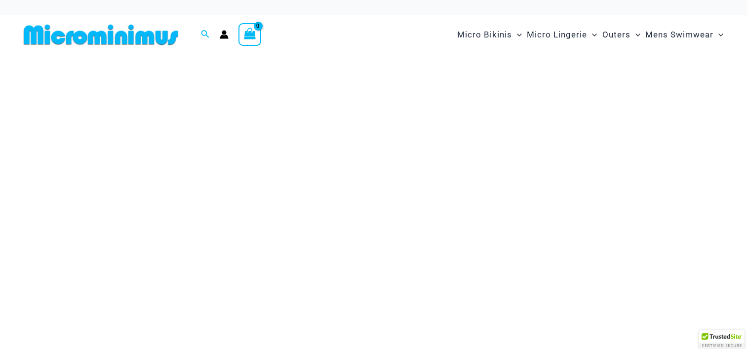 The image size is (747, 349). I want to click on span: Mens Swimwear, so click(679, 35).